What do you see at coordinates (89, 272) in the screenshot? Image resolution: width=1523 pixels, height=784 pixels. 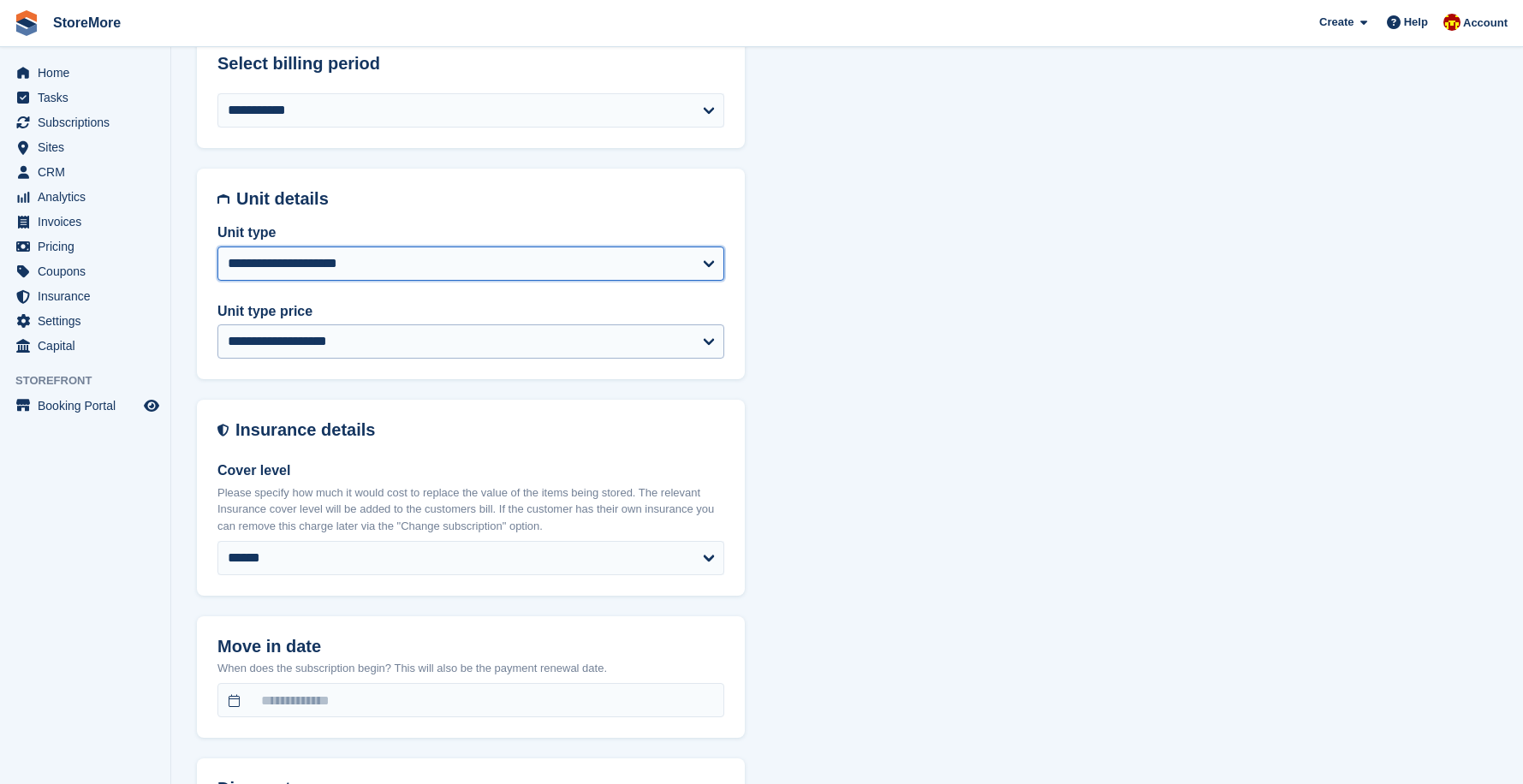 I see `span: Coupons` at bounding box center [89, 272].